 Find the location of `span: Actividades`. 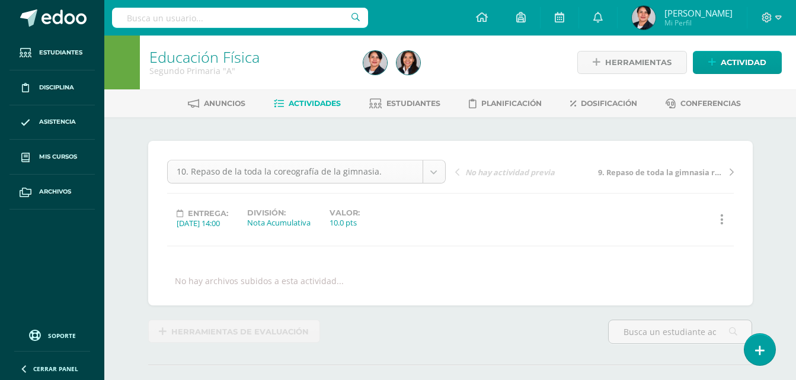

span: Actividades is located at coordinates (315, 103).